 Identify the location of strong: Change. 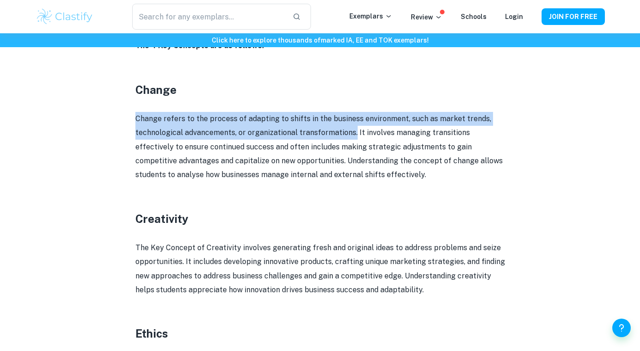
(156, 90).